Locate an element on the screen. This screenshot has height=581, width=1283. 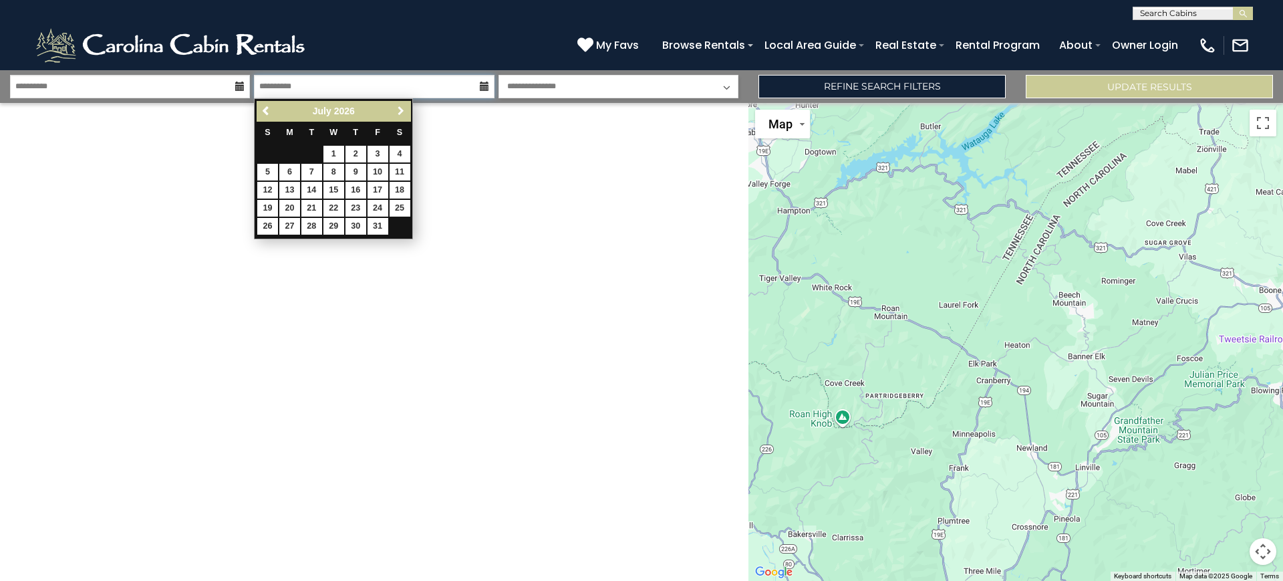
a: 21 is located at coordinates (311, 208).